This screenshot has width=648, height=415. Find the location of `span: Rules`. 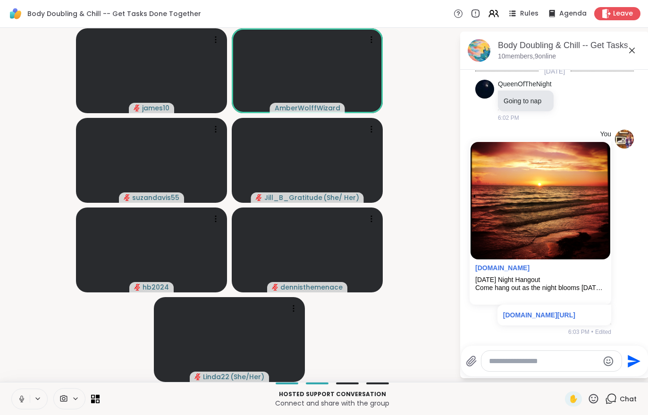

span: Rules is located at coordinates (529, 14).